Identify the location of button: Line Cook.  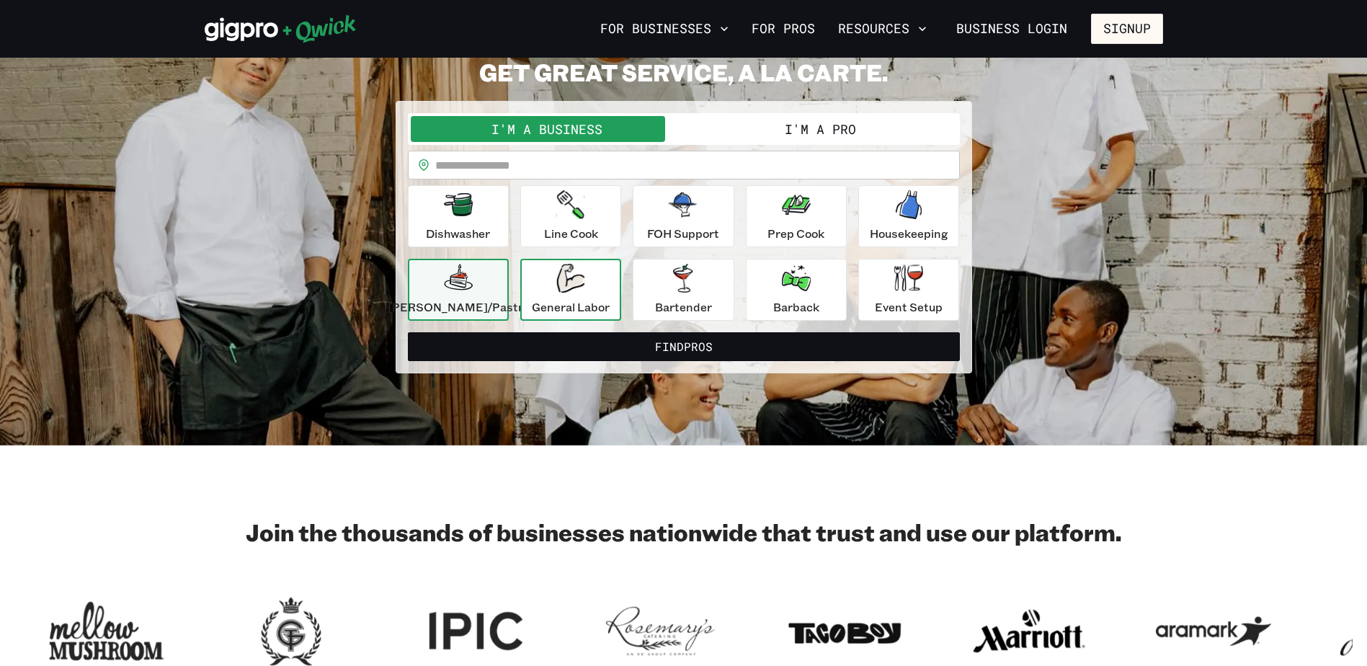
(571, 216).